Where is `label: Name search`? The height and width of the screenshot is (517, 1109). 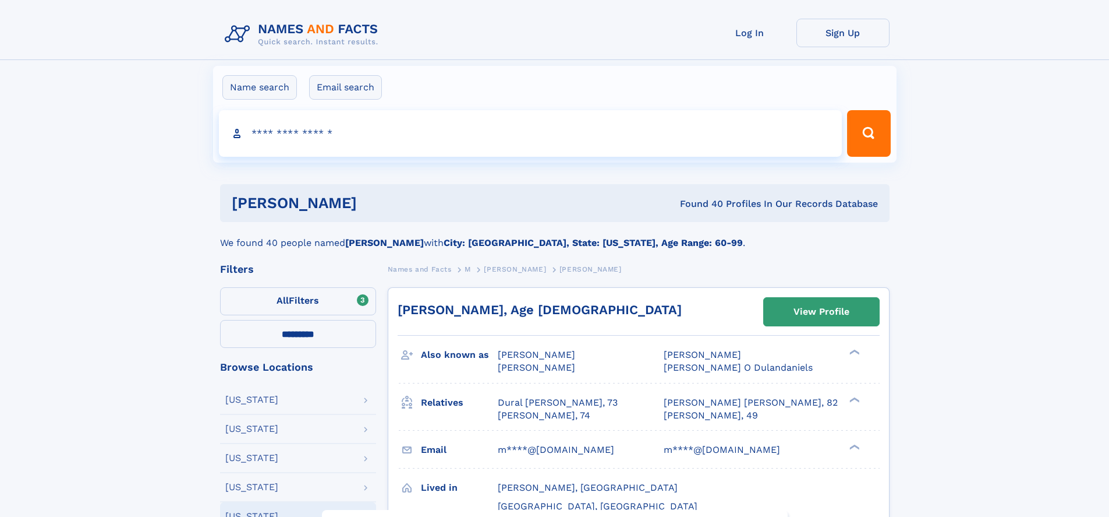
label: Name search is located at coordinates (260, 87).